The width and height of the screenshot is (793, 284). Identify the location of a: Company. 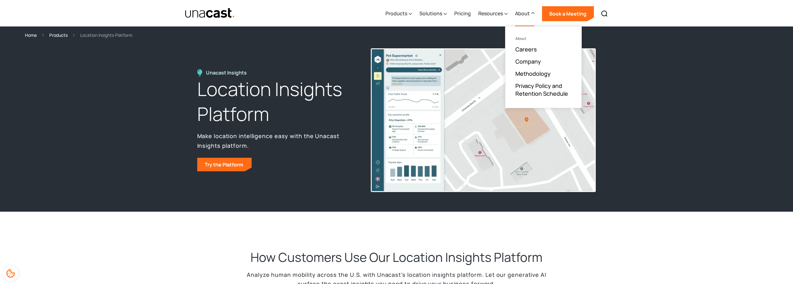
(528, 61).